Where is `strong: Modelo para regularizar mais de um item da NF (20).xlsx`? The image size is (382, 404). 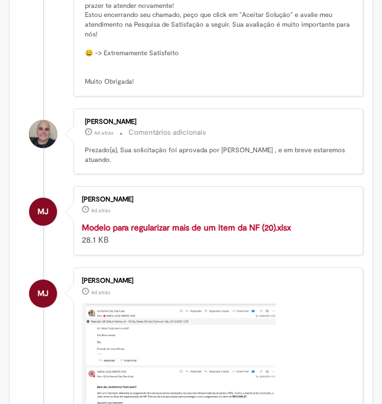 strong: Modelo para regularizar mais de um item da NF (20).xlsx is located at coordinates (186, 228).